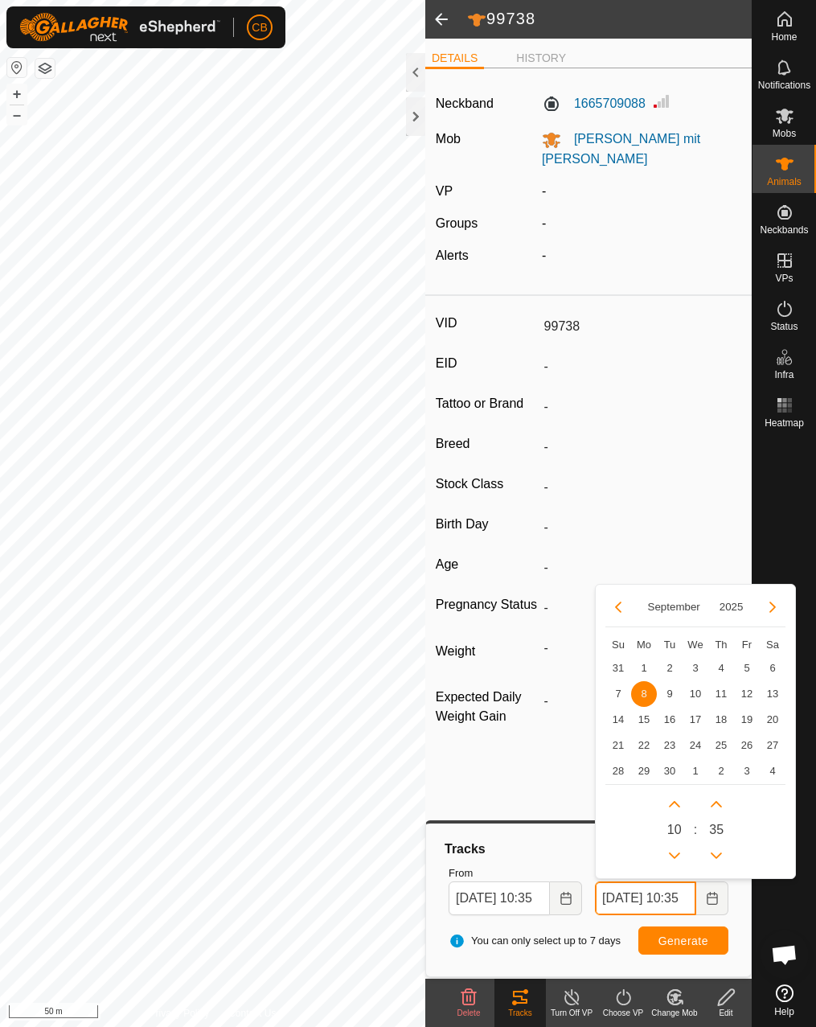 The width and height of the screenshot is (816, 1027). I want to click on td: 1, so click(696, 771).